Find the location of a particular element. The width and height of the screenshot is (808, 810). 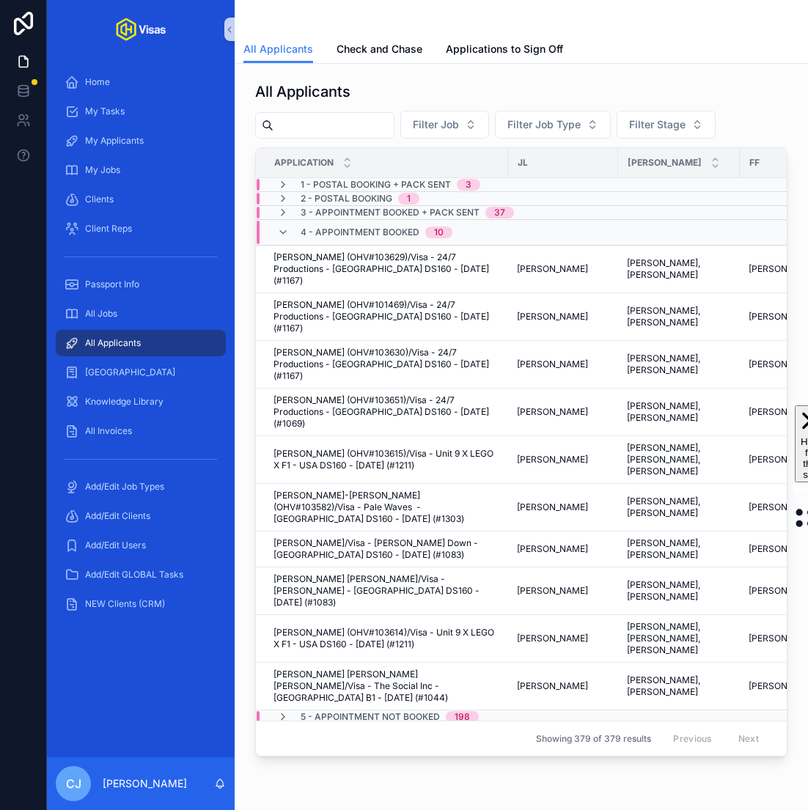

span: 3 - Appointment Booked + Pack Sent is located at coordinates (390, 213).